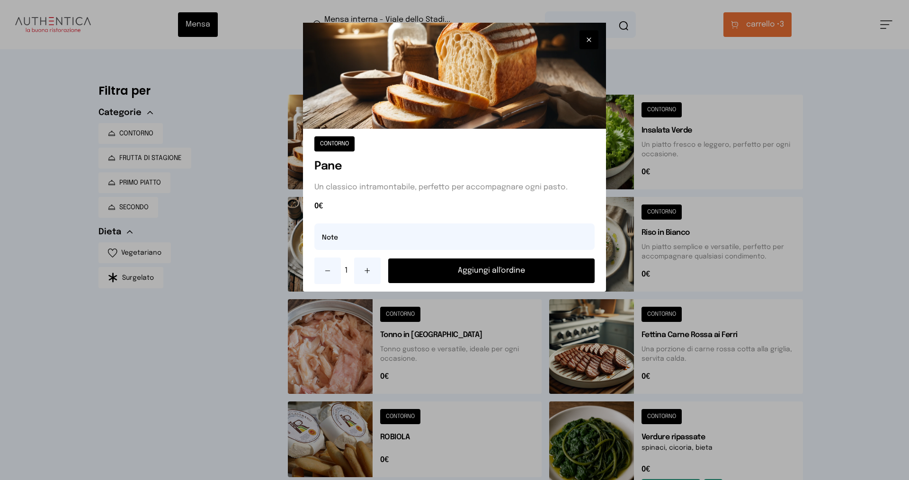 Image resolution: width=909 pixels, height=480 pixels. What do you see at coordinates (334, 144) in the screenshot?
I see `button: CONTORNO` at bounding box center [334, 144].